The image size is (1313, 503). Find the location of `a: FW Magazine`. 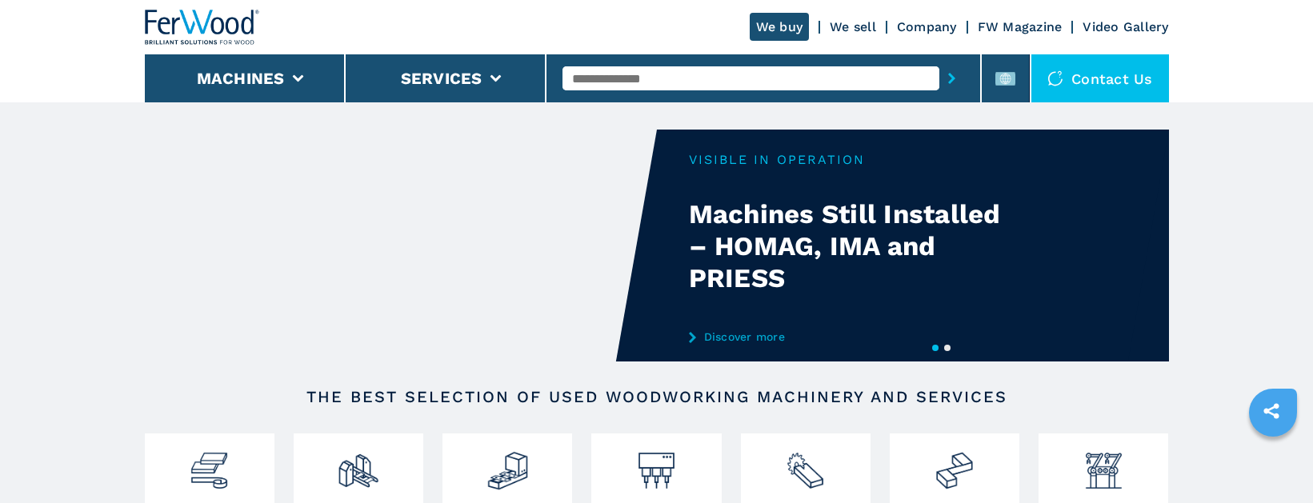

a: FW Magazine is located at coordinates (1020, 26).